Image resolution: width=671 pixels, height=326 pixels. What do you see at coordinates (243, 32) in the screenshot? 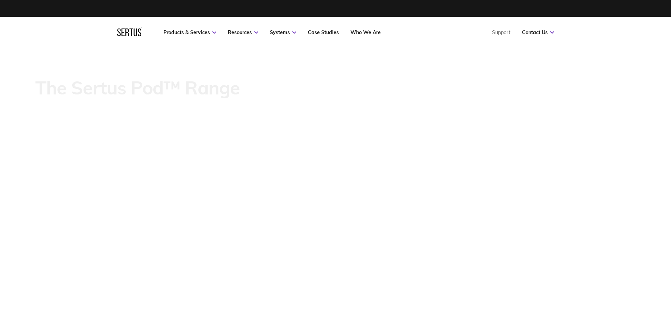
I see `a: Resources` at bounding box center [243, 32].